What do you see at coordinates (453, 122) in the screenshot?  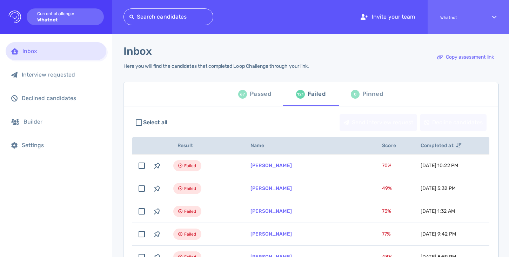 I see `div: Decline candidates` at bounding box center [453, 122].